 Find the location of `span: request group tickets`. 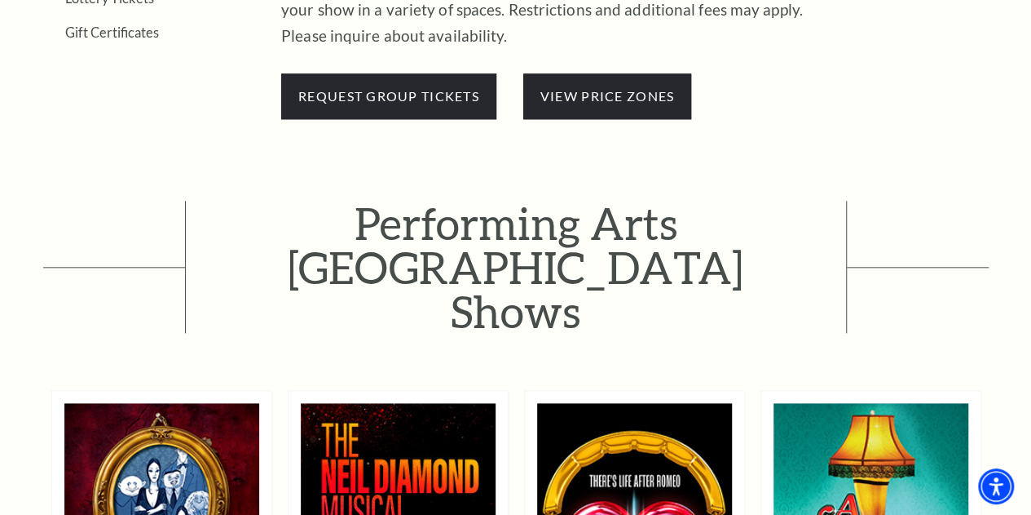

span: request group tickets is located at coordinates (389, 96).